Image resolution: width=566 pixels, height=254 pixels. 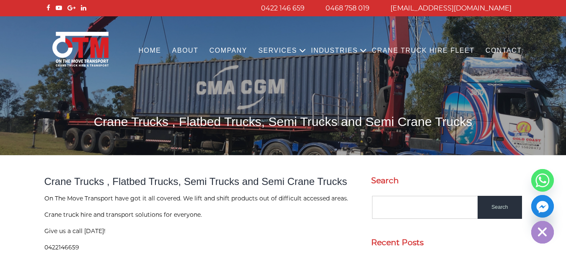 I want to click on a: Services, so click(x=277, y=51).